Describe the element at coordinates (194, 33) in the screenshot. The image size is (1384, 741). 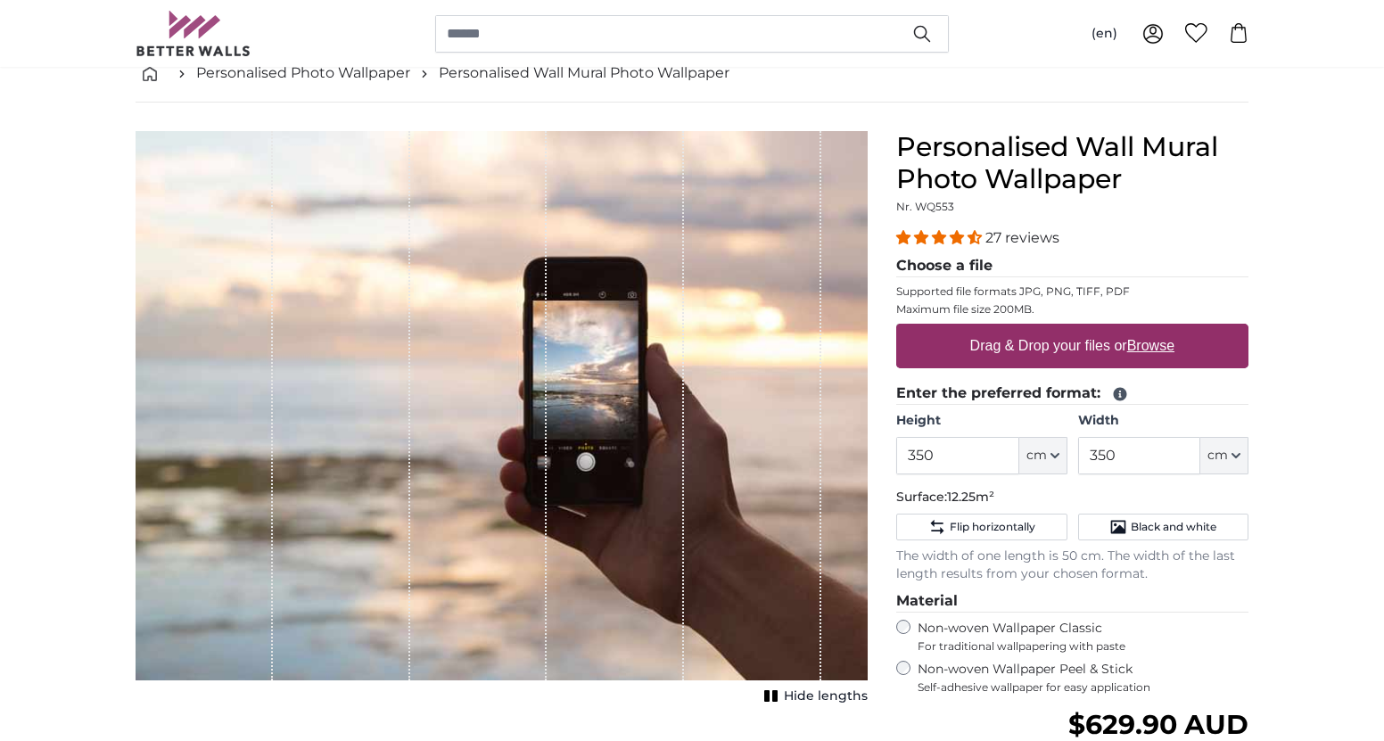
I see `img: Betterwalls` at that location.